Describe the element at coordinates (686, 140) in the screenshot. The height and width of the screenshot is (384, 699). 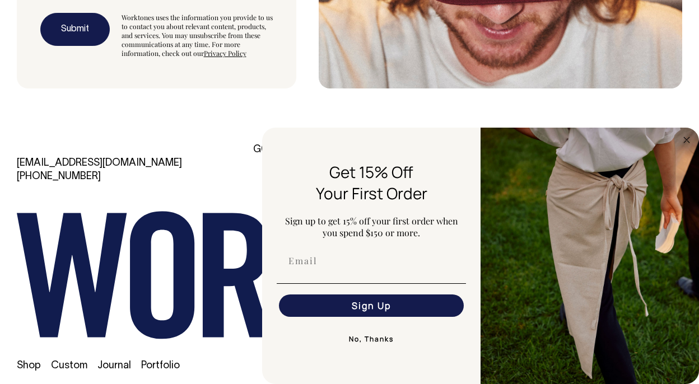
I see `button: Close dialog` at that location.